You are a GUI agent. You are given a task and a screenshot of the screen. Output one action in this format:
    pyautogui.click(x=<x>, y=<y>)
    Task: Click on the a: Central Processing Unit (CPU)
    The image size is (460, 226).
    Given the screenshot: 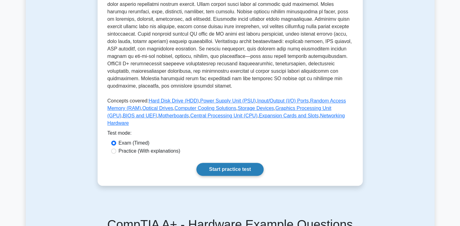 What is the action you would take?
    pyautogui.click(x=223, y=115)
    